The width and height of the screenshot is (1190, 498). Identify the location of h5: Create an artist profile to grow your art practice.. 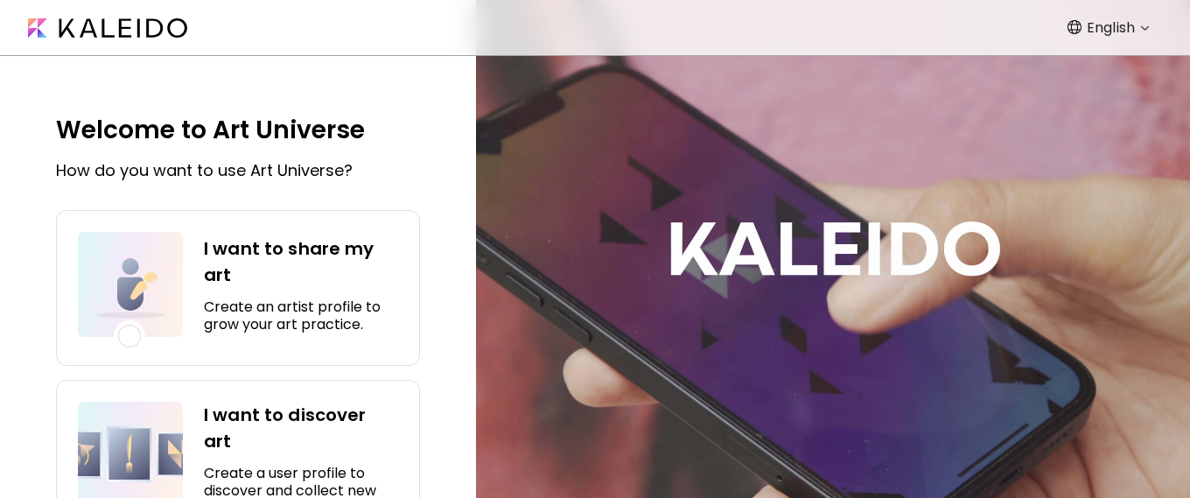
(301, 316).